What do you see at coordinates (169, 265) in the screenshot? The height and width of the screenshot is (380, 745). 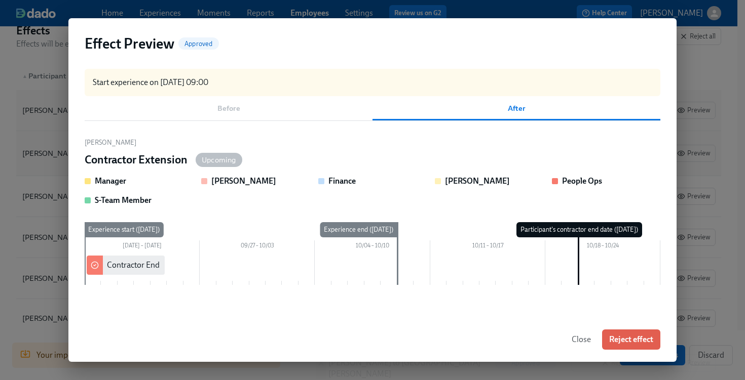 I see `div: Contractor End Date is Approaching` at bounding box center [169, 265].